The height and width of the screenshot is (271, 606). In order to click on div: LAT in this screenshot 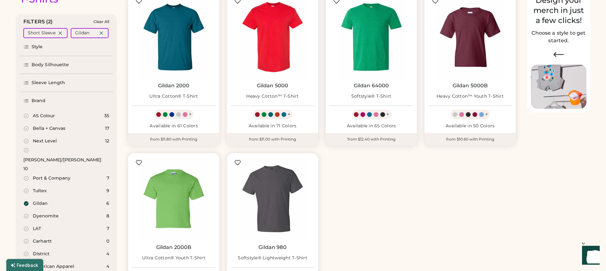, I will do `click(37, 229)`.